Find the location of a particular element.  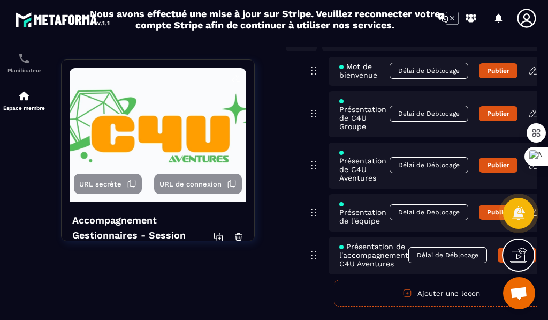

img: scheduler is located at coordinates (24, 58).